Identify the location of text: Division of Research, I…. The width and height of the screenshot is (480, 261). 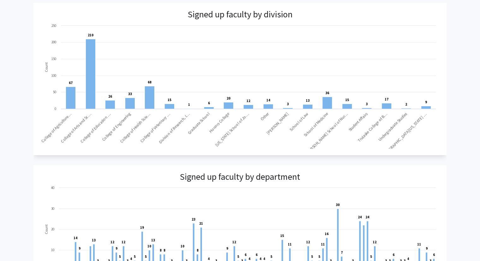
(174, 128).